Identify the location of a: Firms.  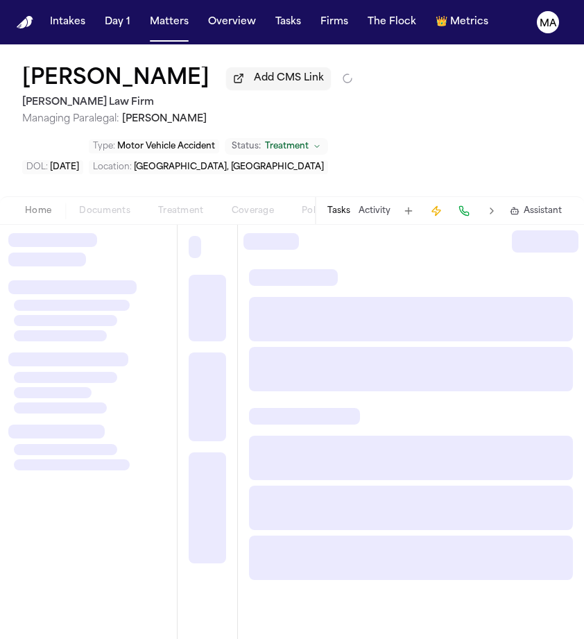
(335, 22).